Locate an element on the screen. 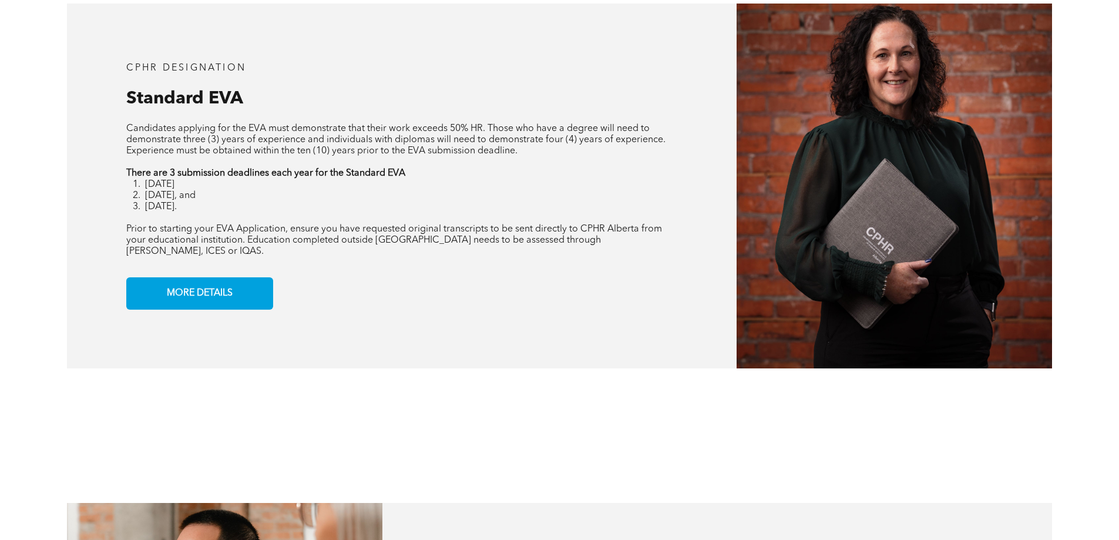  span: Standard EVA is located at coordinates (185, 99).